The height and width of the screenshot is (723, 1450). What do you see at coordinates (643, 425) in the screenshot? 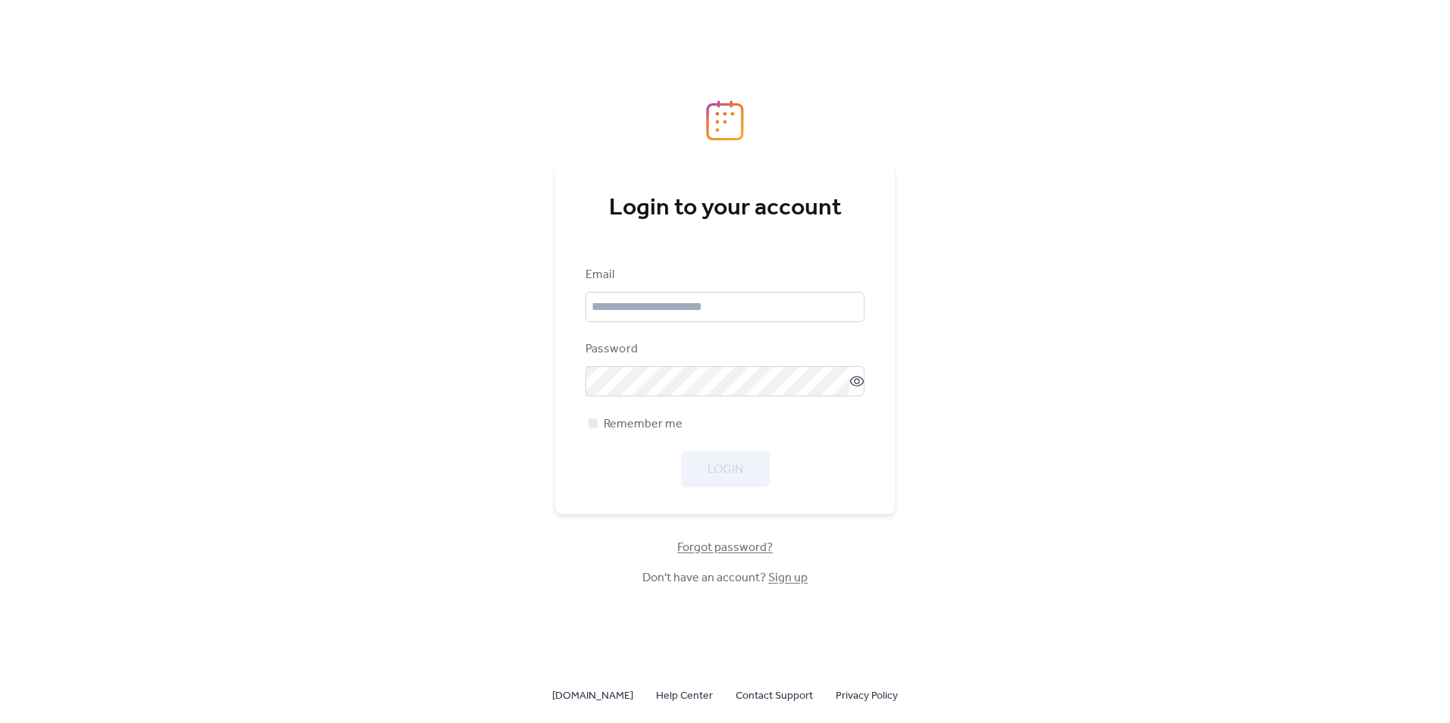
I see `span: Remember me` at bounding box center [643, 425].